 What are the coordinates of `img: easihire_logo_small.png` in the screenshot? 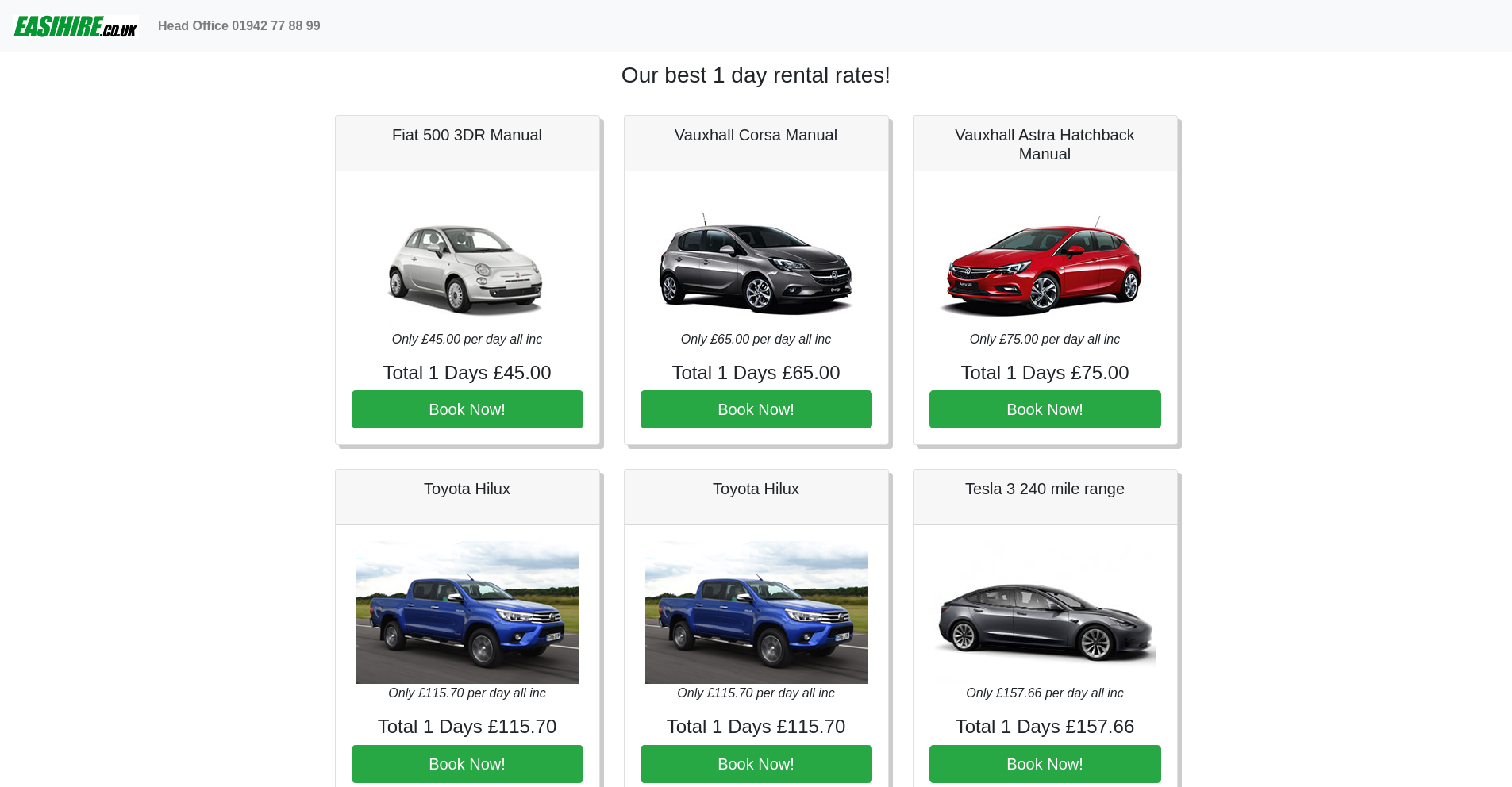 It's located at (75, 26).